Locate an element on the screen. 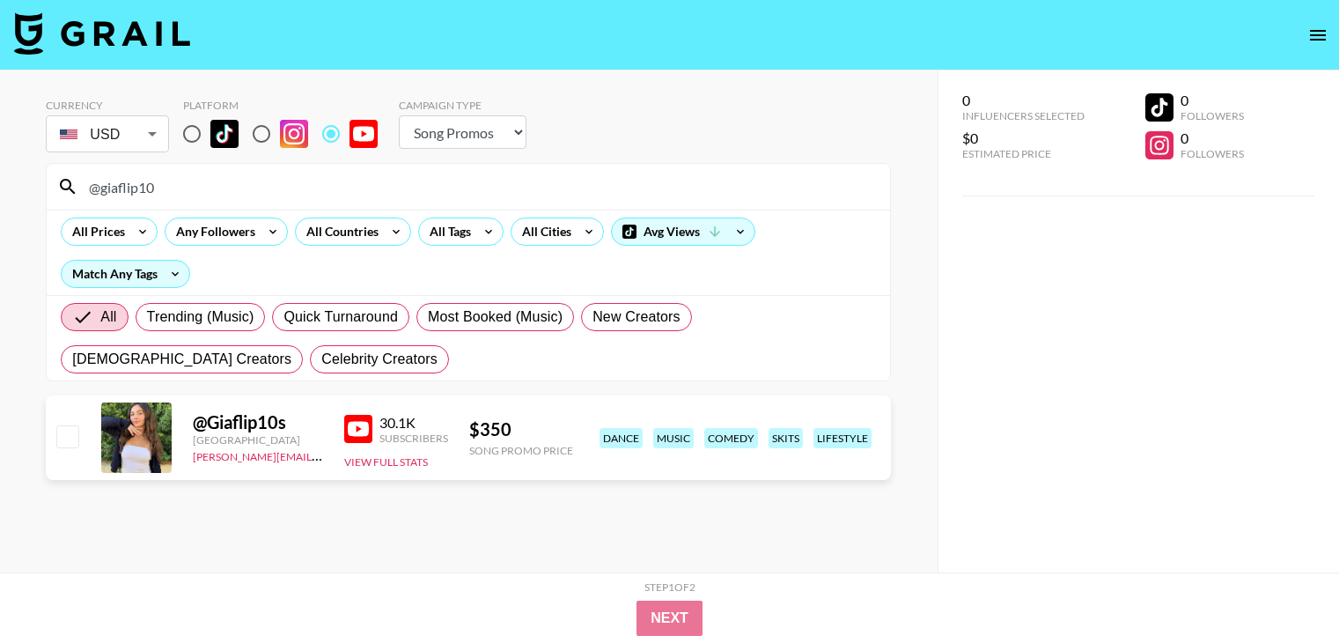 The height and width of the screenshot is (643, 1339). div: USD is located at coordinates (107, 134).